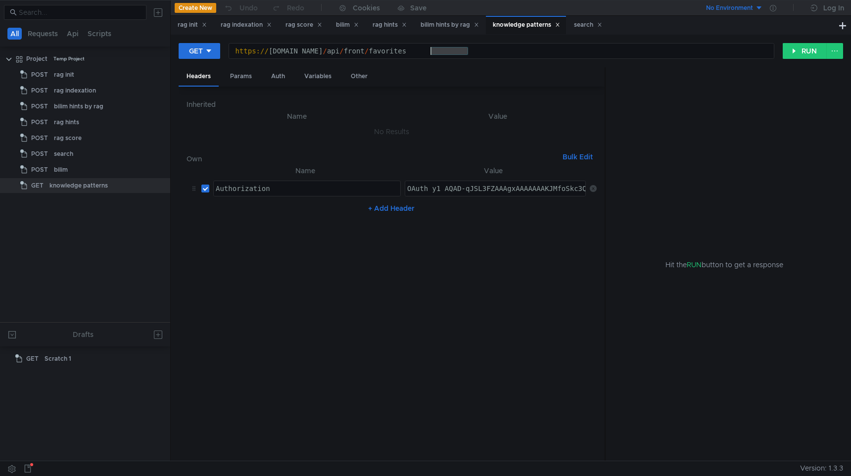  Describe the element at coordinates (240, 8) in the screenshot. I see `button: Undo` at that location.